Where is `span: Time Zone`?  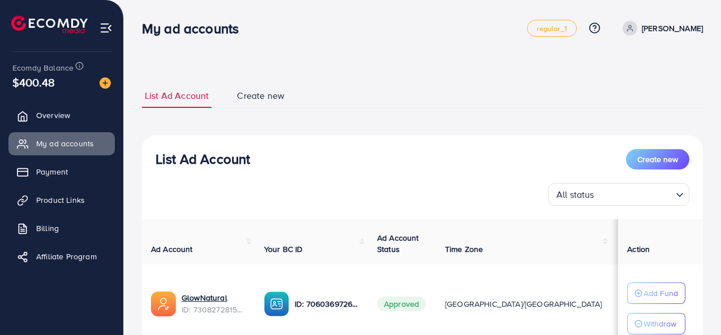 span: Time Zone is located at coordinates (464, 249).